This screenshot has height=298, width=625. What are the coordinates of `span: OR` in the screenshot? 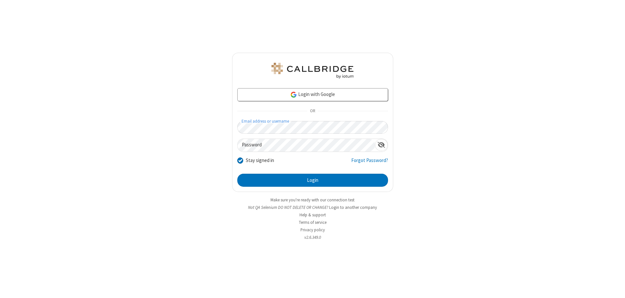 It's located at (312, 111).